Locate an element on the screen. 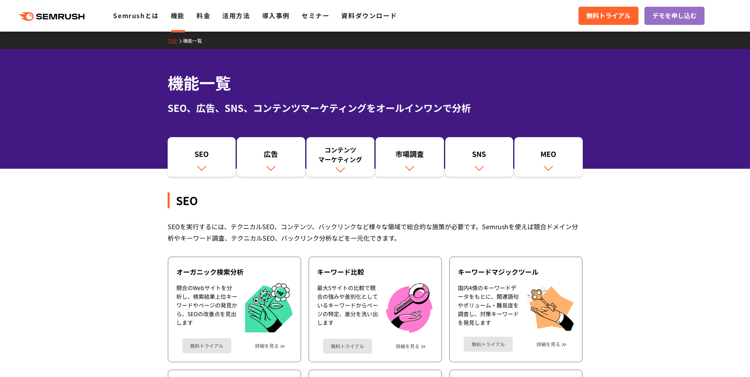  a: コンテンツマーケティング is located at coordinates (340, 157).